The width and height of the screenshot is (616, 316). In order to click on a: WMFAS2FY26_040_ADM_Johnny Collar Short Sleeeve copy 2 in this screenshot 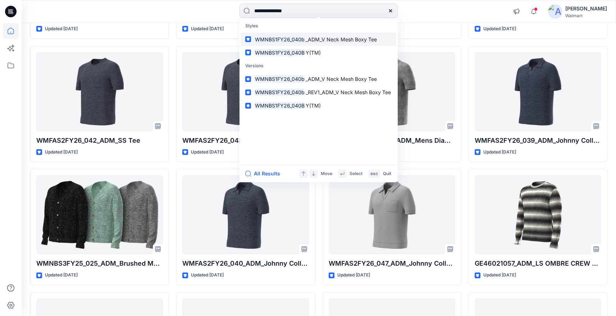, I will do `click(246, 215)`.